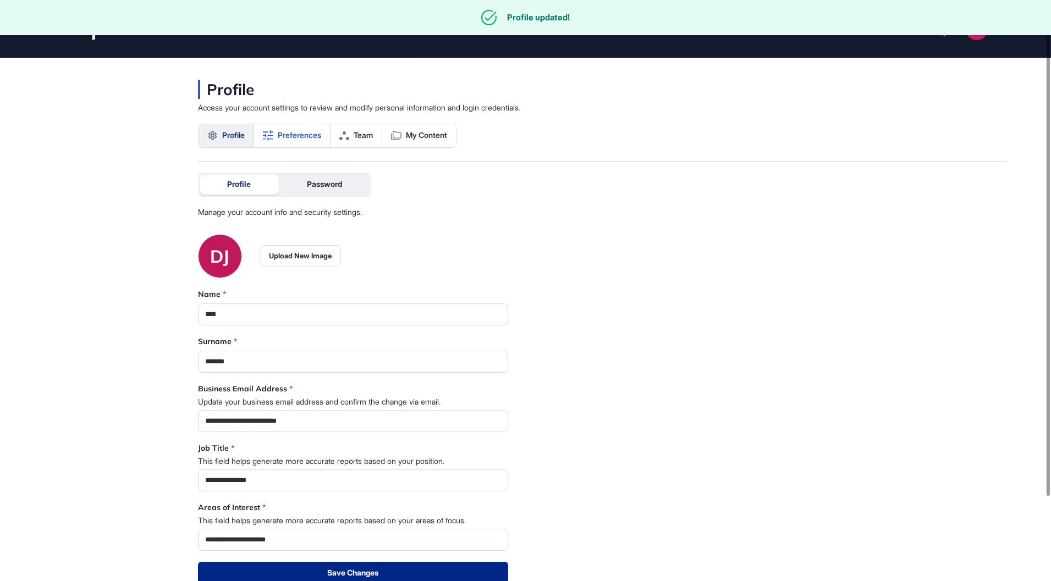 This screenshot has height=581, width=1051. I want to click on div: Manage your account info and security settings., so click(280, 212).